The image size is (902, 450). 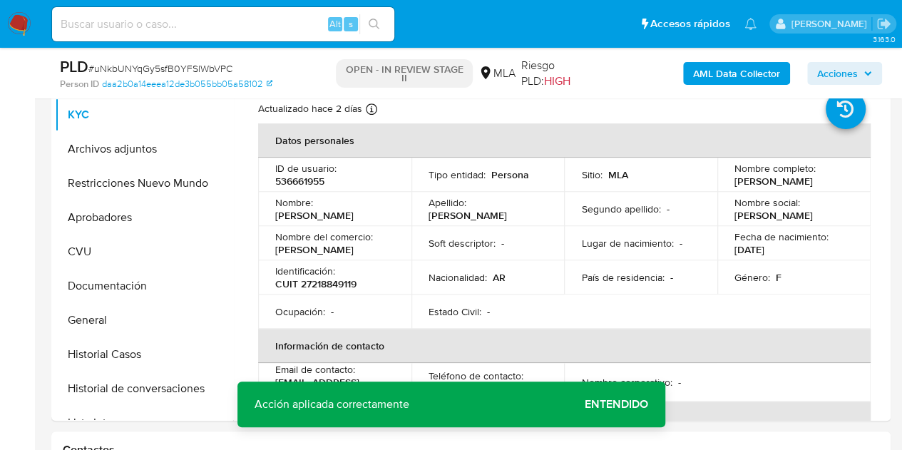 I want to click on th: Información de contacto, so click(x=564, y=346).